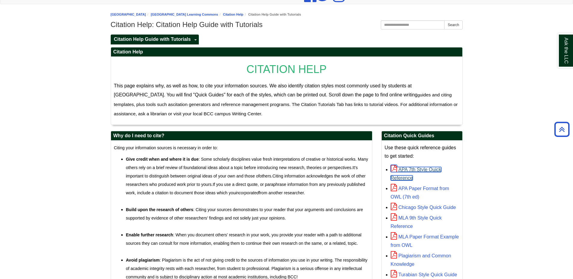  What do you see at coordinates (286, 69) in the screenshot?
I see `span: CITATION HELP` at bounding box center [286, 69].